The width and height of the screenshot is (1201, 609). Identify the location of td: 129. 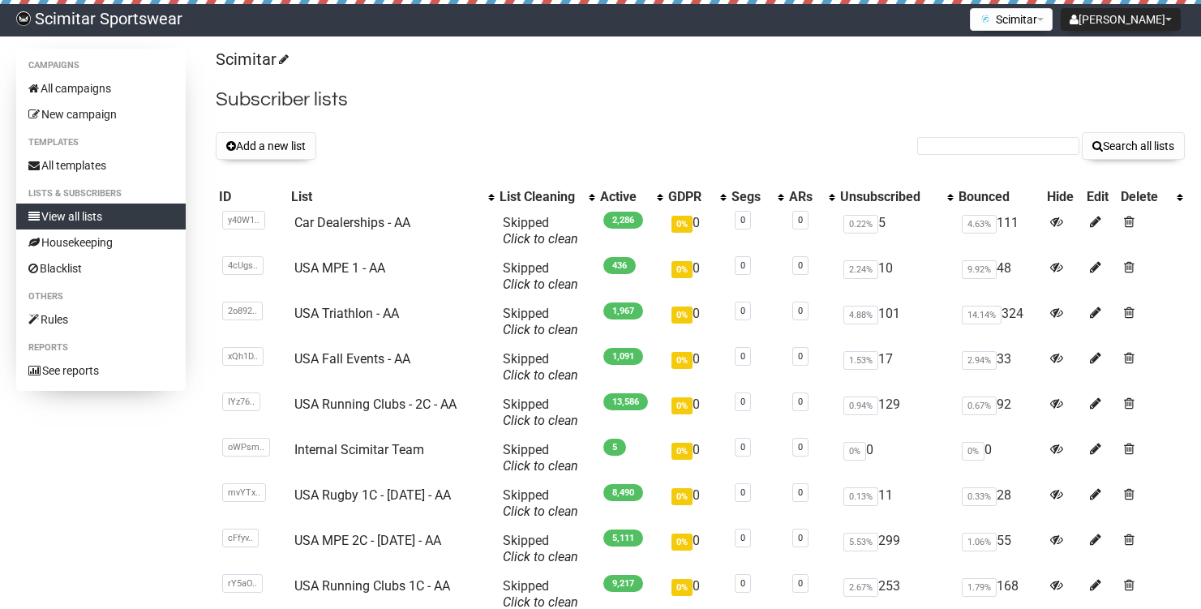
(896, 413).